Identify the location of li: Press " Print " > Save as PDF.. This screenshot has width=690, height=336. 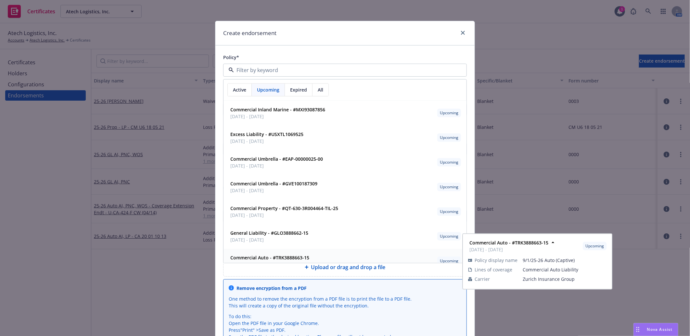
(345, 330).